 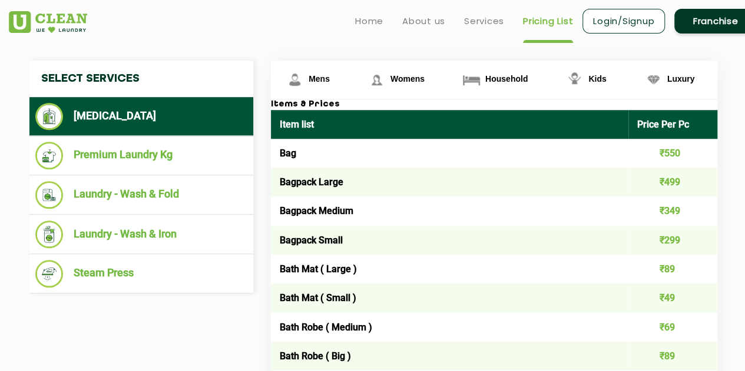 I want to click on img: UClean Laundry and Dry Cleaning, so click(x=48, y=22).